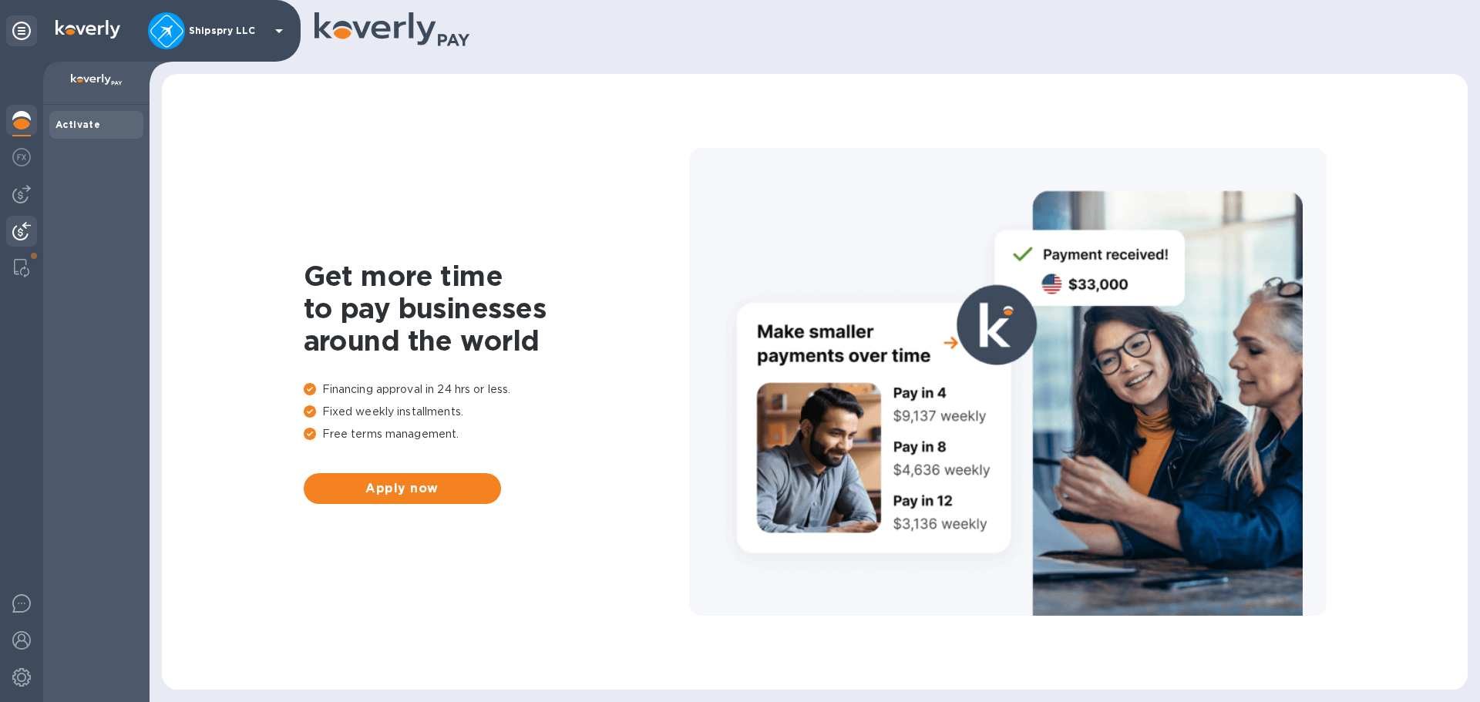 This screenshot has height=702, width=1480. What do you see at coordinates (78, 124) in the screenshot?
I see `b: Activate` at bounding box center [78, 124].